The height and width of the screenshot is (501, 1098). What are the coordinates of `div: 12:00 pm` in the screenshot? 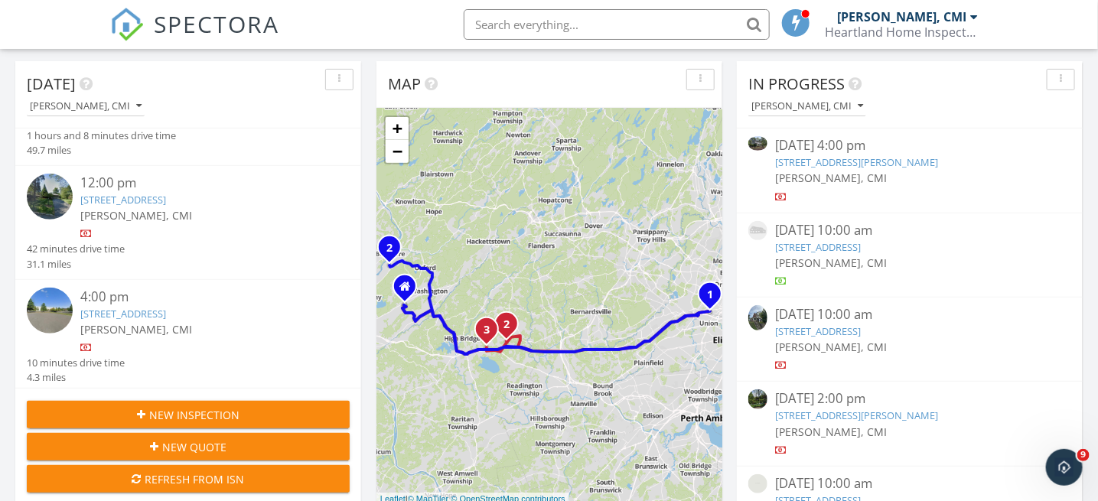 It's located at (201, 183).